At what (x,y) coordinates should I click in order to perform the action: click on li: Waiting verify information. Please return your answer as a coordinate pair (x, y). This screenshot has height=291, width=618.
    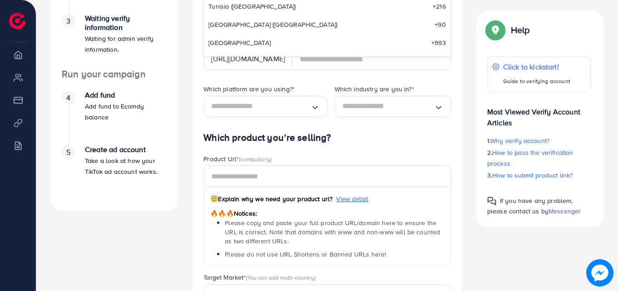
    Looking at the image, I should click on (115, 41).